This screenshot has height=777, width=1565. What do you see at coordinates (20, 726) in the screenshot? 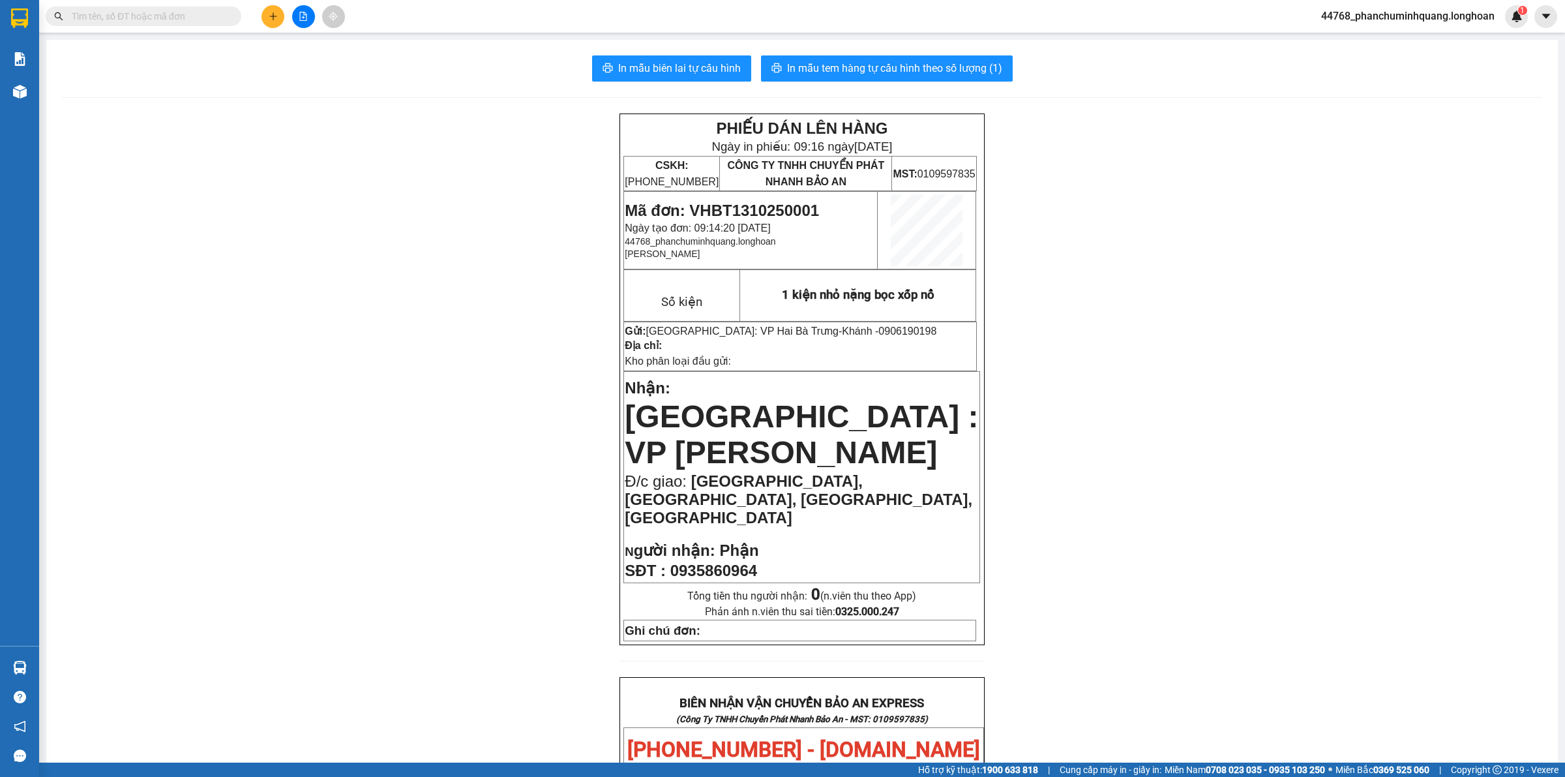
I see `span: notification` at bounding box center [20, 726].